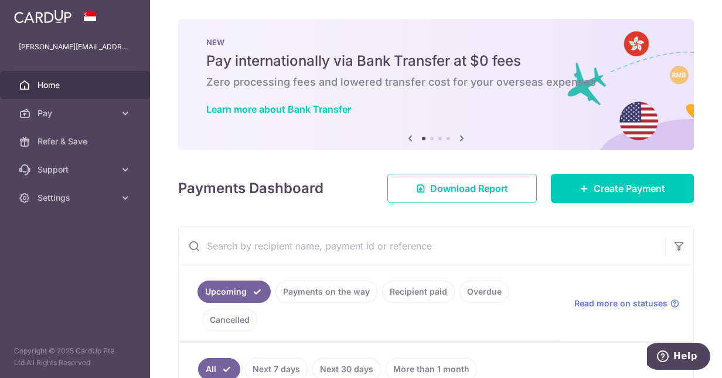  I want to click on a: Create Payment, so click(623, 188).